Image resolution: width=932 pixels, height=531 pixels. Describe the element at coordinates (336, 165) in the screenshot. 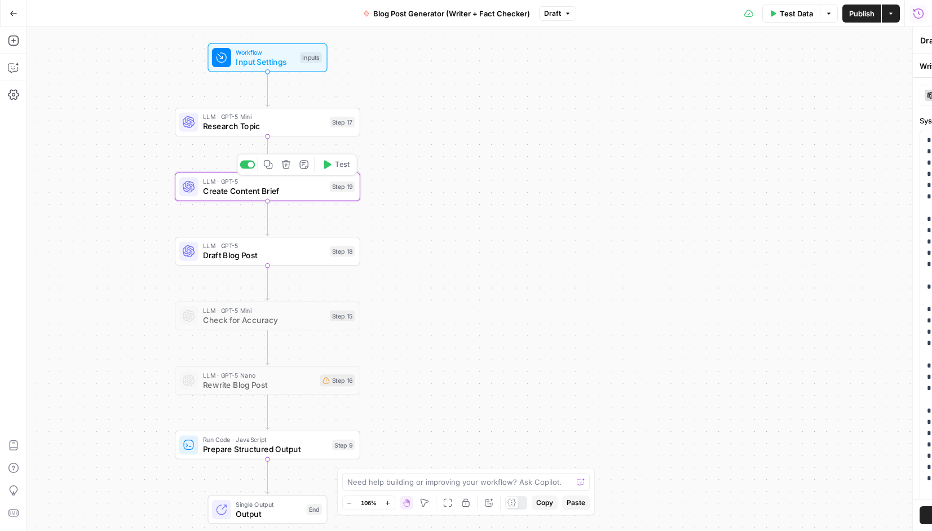

I see `button: Test` at that location.